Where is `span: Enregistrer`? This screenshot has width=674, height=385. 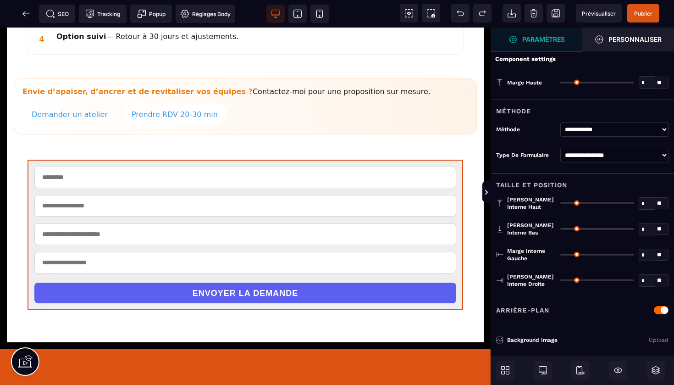
span: Enregistrer is located at coordinates (556, 13).